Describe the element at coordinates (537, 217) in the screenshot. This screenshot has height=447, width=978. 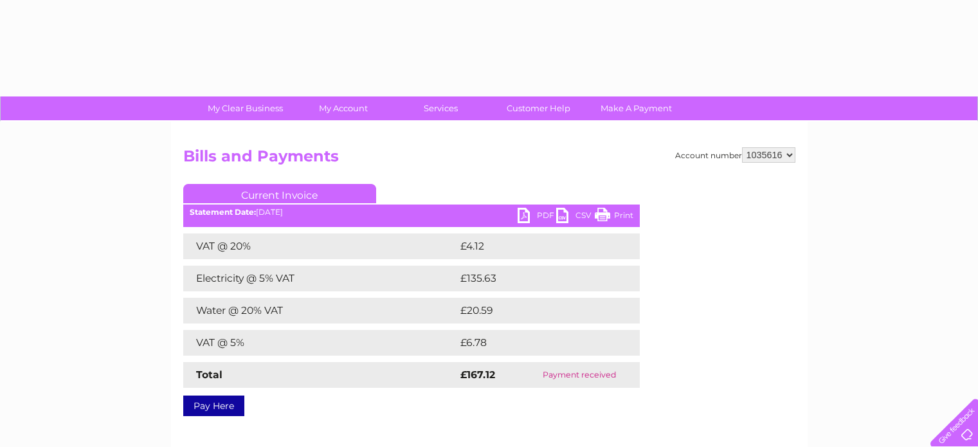
I see `a: PDF` at that location.